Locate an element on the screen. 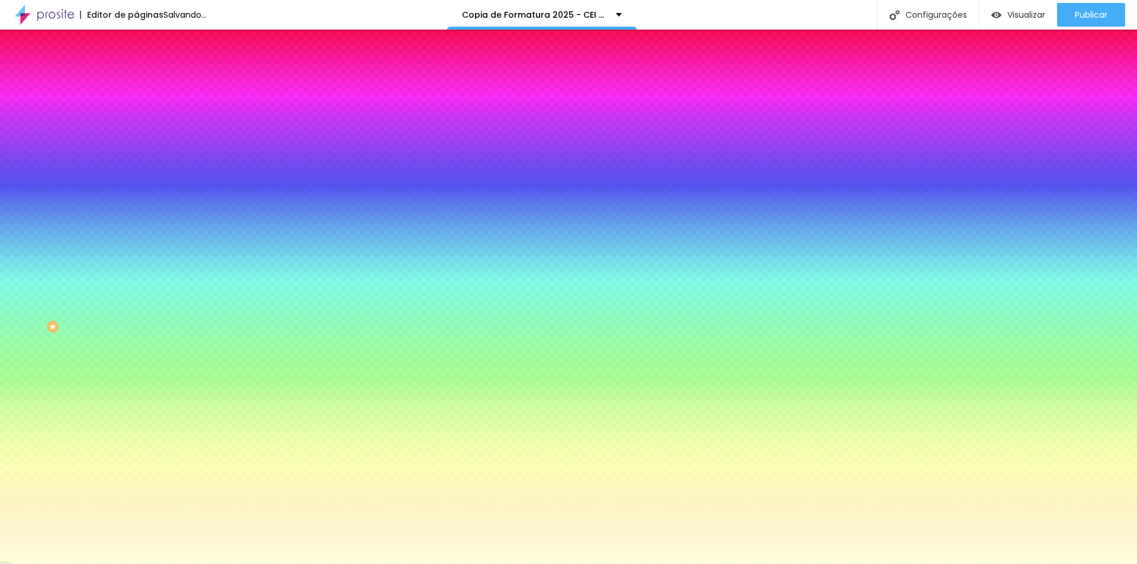 Image resolution: width=1137 pixels, height=564 pixels. span: Publicar is located at coordinates (1091, 15).